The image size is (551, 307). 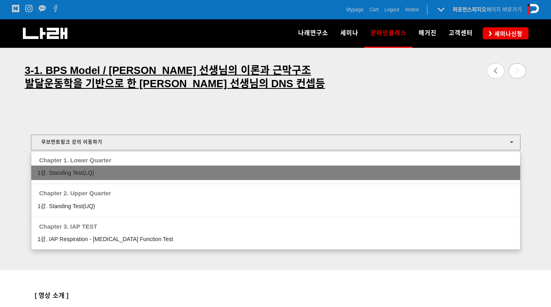 I want to click on a: 1강. Standing Test(UQ), so click(x=276, y=206).